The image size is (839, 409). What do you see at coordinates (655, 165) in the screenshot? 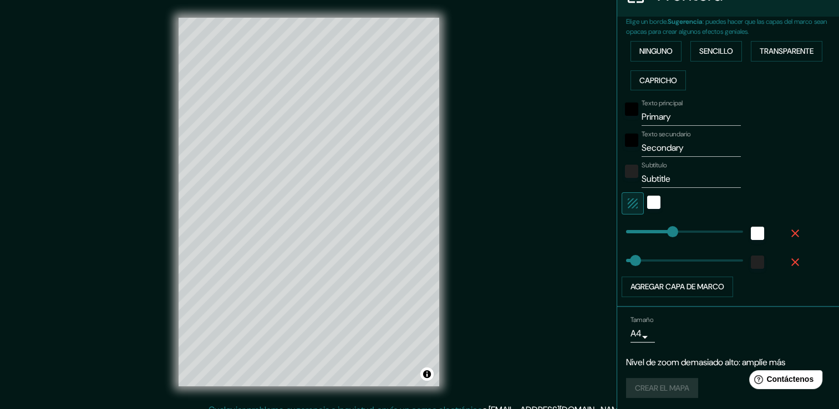
I see `label: Subtítulo` at bounding box center [655, 165].